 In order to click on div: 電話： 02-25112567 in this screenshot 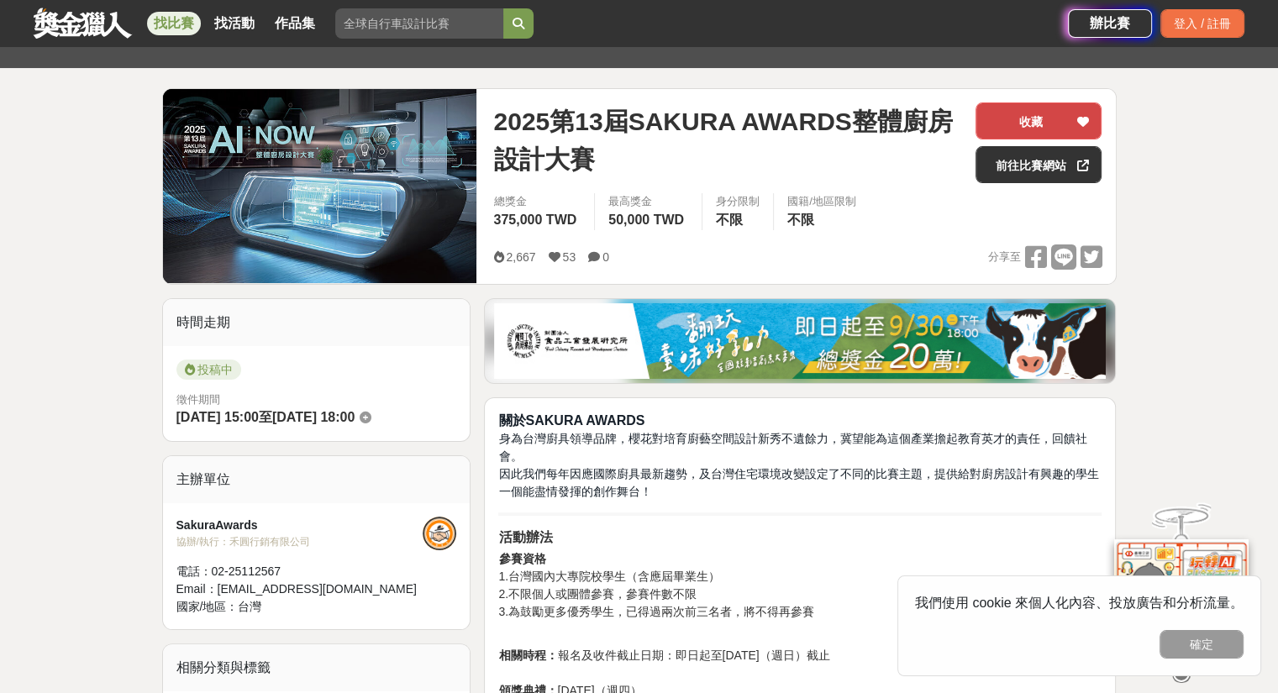, I will do `click(300, 571)`.